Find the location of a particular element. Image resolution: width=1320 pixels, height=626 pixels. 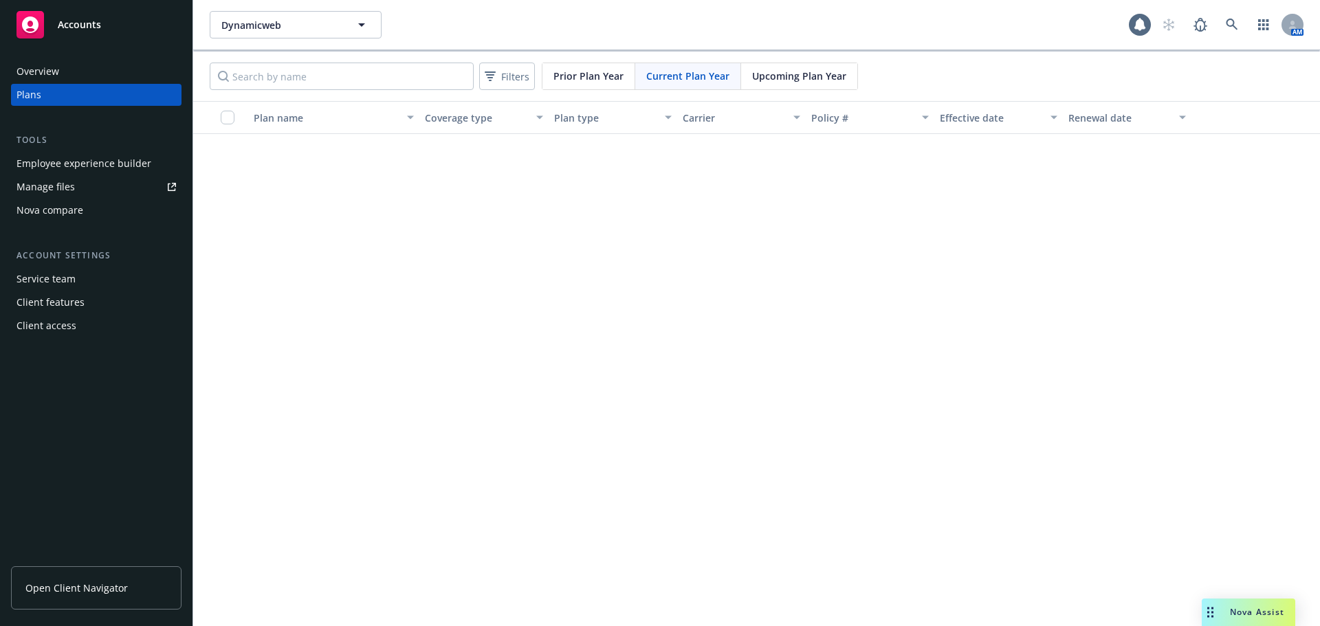

div: Policy # is located at coordinates (862, 118).